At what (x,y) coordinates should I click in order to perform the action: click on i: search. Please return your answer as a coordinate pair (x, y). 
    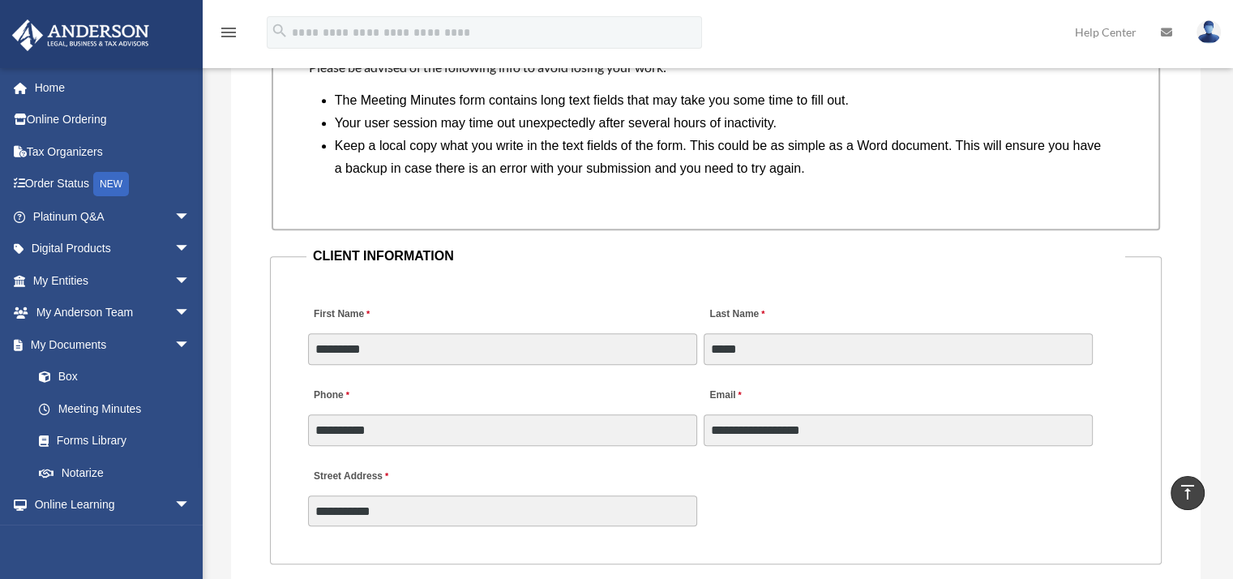
    Looking at the image, I should click on (280, 31).